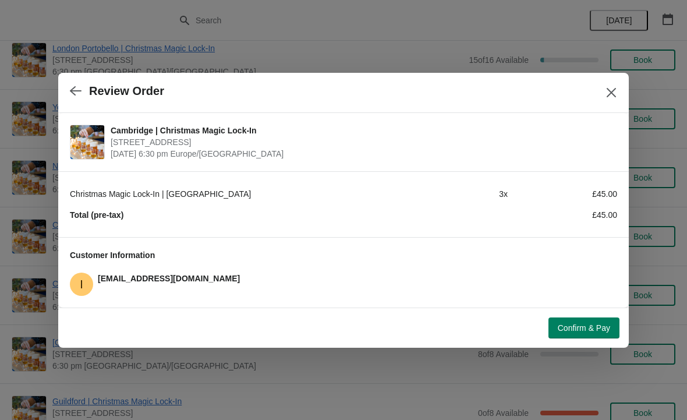  What do you see at coordinates (87, 142) in the screenshot?
I see `img: Cambridge | Christmas Magic Lock-In | 8-9 Green Street, Cambridge, CB2 3JU | November 13 | 6:30 p...` at bounding box center [87, 142].